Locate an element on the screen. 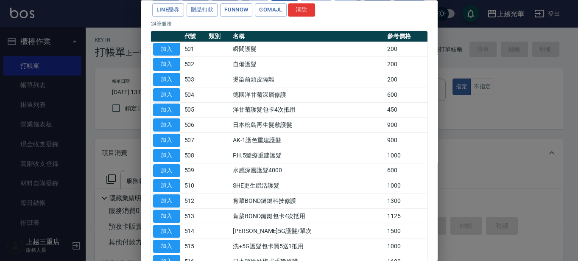 The width and height of the screenshot is (578, 261). td: AK-1護色重建護髮 is located at coordinates (308, 140).